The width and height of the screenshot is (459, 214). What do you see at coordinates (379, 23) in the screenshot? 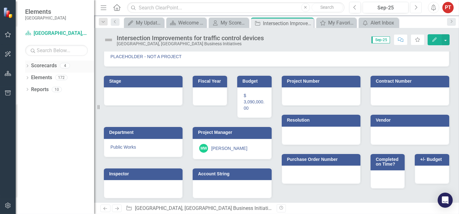
I see `a: Alert Inbox` at bounding box center [379, 23].